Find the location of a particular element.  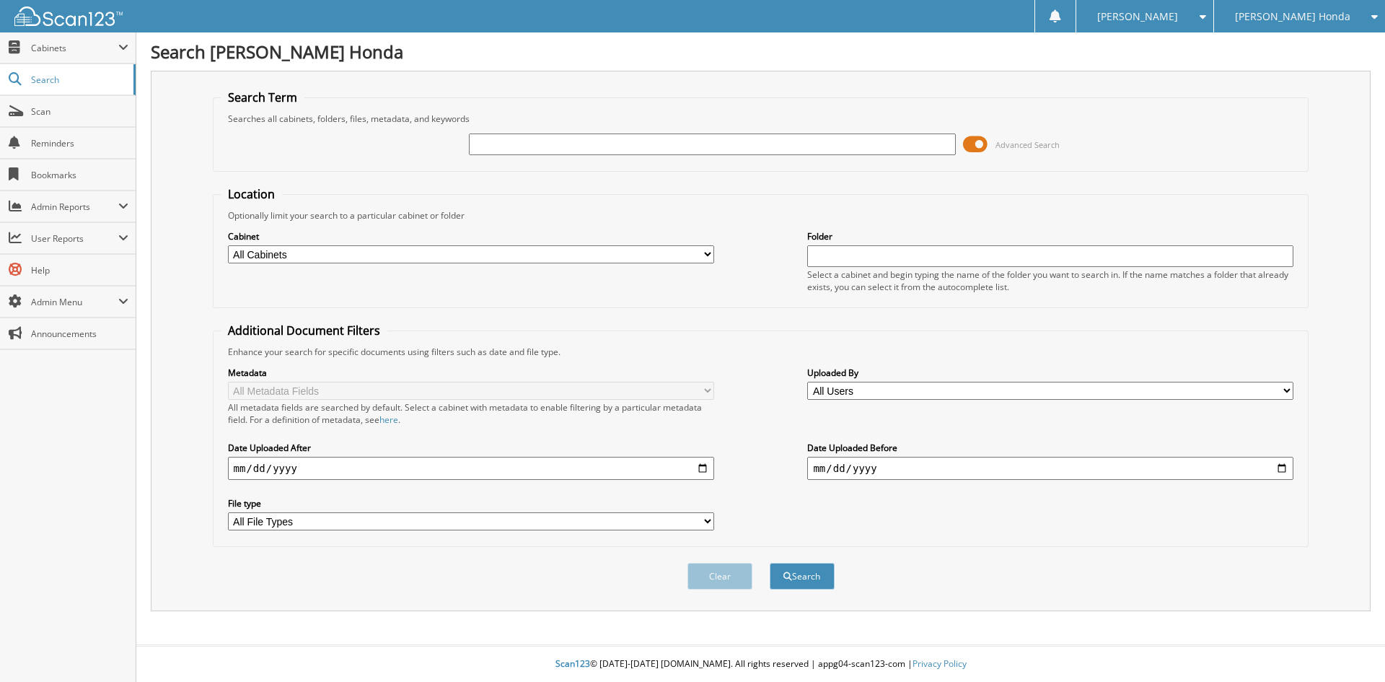

legend: Location is located at coordinates (251, 194).